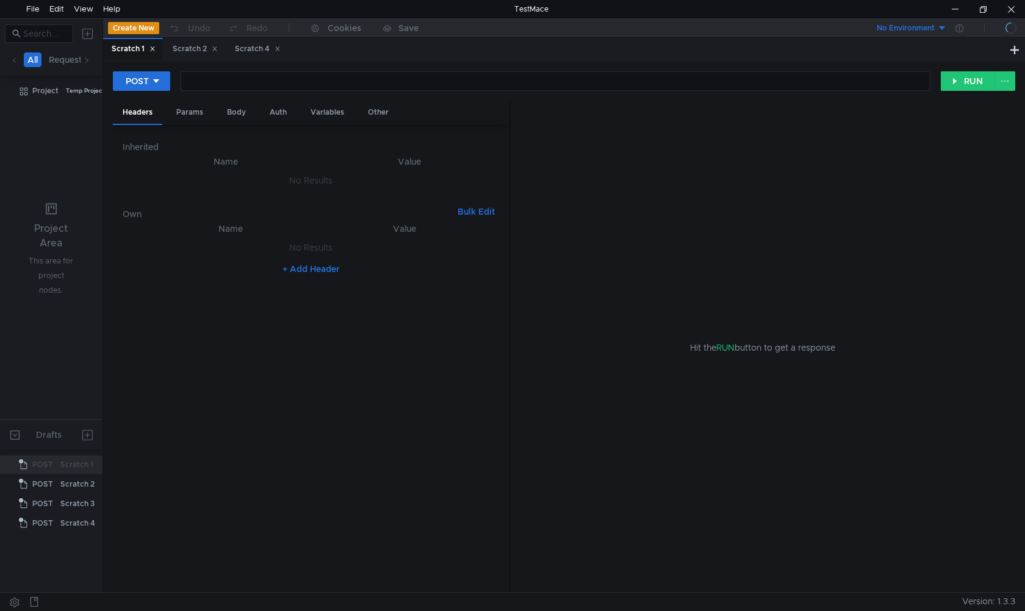 This screenshot has height=611, width=1025. I want to click on input: Search..., so click(45, 34).